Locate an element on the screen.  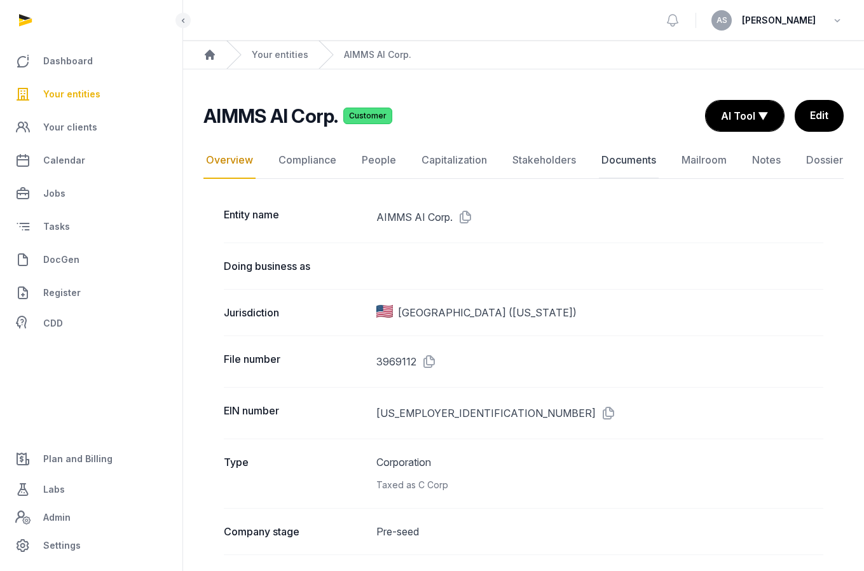
span: Your entities is located at coordinates (72, 94).